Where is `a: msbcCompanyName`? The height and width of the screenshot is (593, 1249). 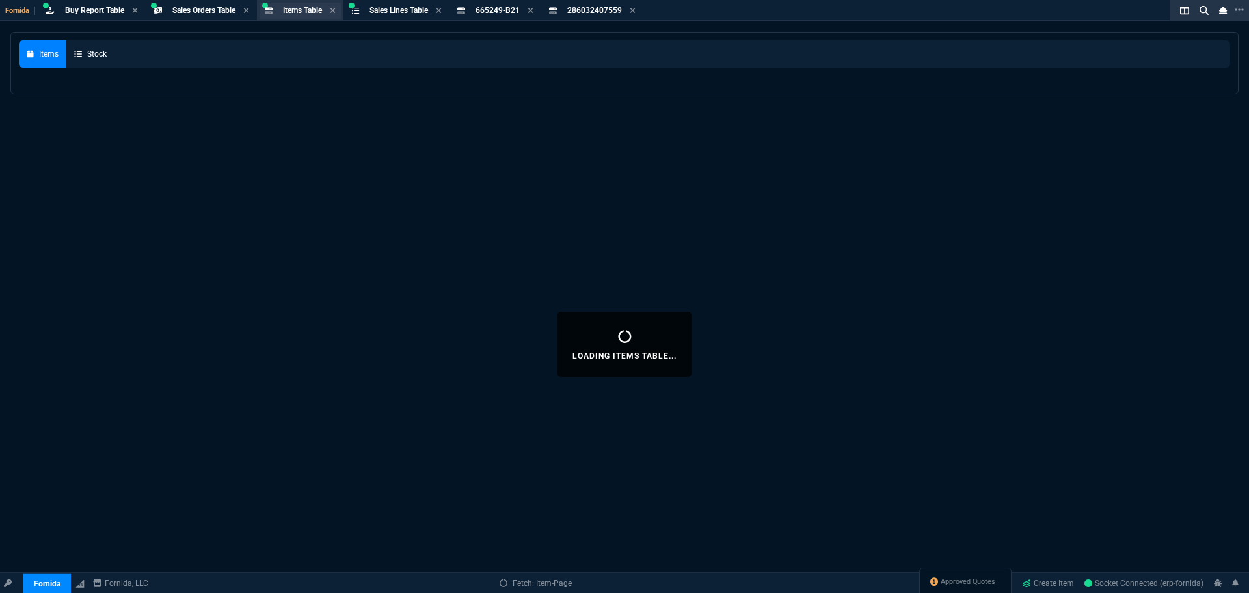 a: msbcCompanyName is located at coordinates (120, 583).